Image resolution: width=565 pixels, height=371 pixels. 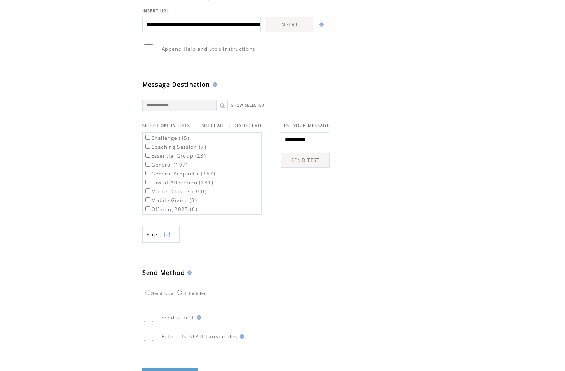 What do you see at coordinates (306, 160) in the screenshot?
I see `a: SEND TEST` at bounding box center [306, 160].